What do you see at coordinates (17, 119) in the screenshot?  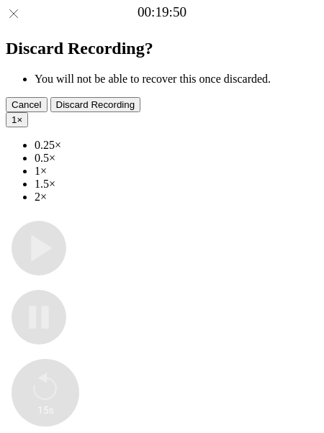 I see `button: 1×` at bounding box center [17, 119].